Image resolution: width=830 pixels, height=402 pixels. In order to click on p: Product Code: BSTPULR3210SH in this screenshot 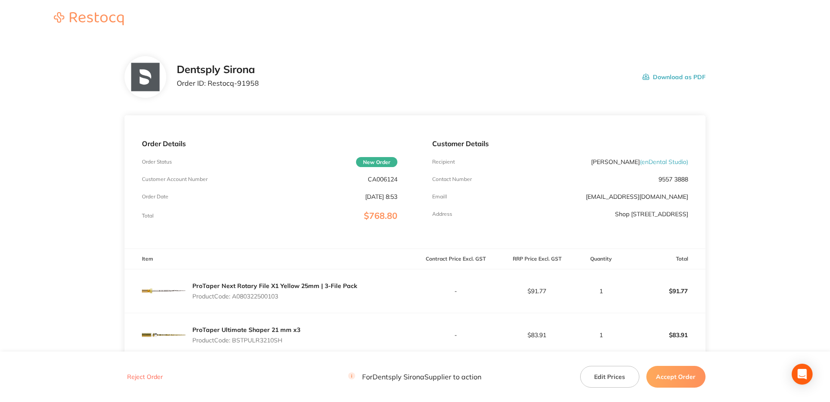, I will do `click(246, 340)`.